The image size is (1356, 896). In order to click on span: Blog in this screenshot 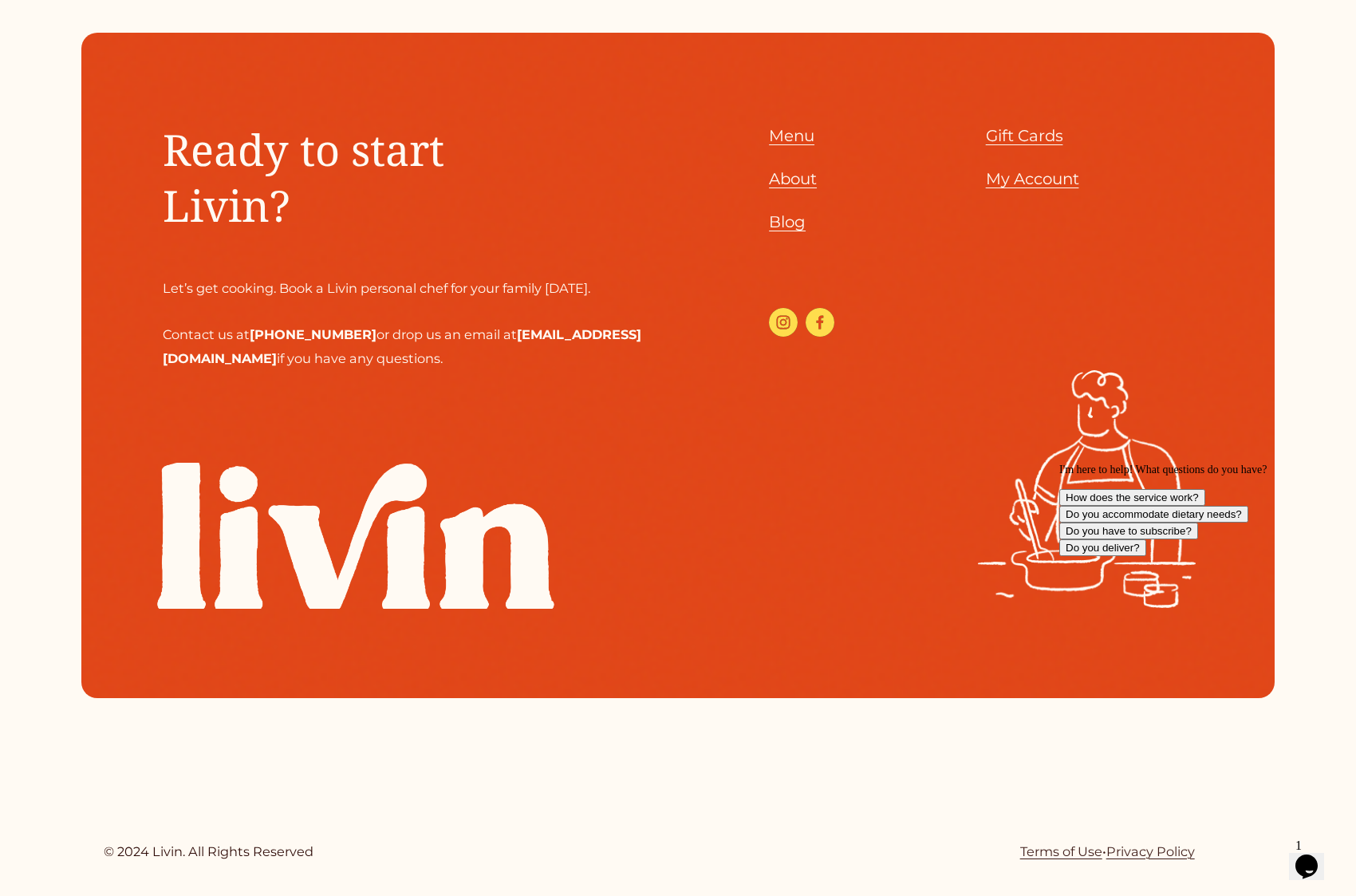, I will do `click(788, 222)`.